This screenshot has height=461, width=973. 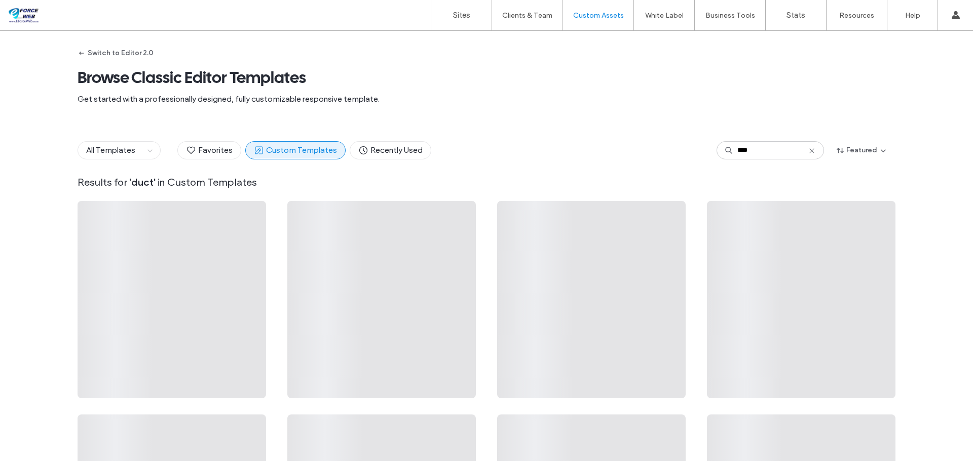 What do you see at coordinates (912, 15) in the screenshot?
I see `label: Help` at bounding box center [912, 15].